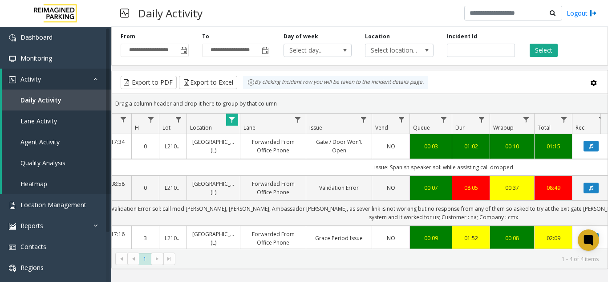 The image size is (608, 282). I want to click on span: H, so click(137, 127).